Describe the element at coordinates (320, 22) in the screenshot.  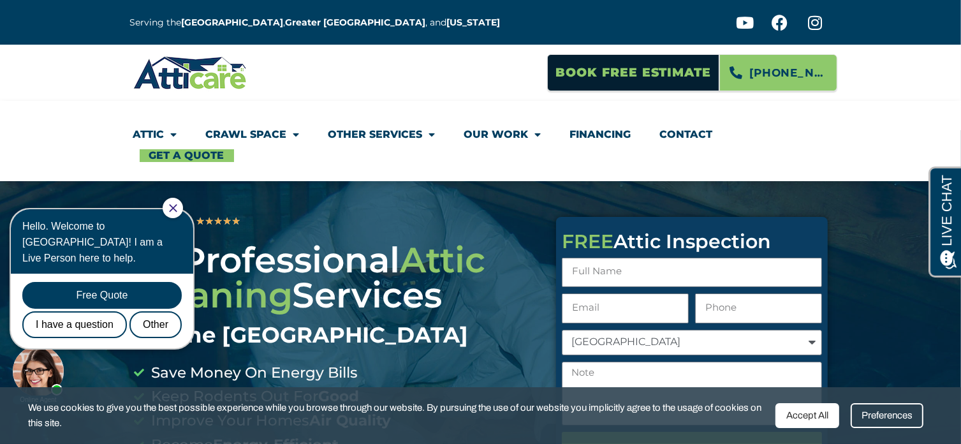
I see `p: Serving the , , and` at that location.